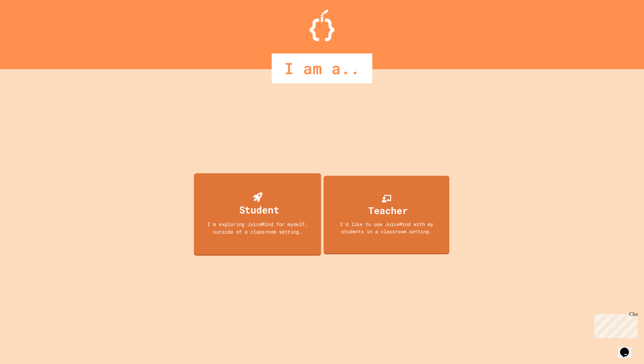 Image resolution: width=644 pixels, height=364 pixels. What do you see at coordinates (388, 210) in the screenshot?
I see `div: Teacher` at bounding box center [388, 210].